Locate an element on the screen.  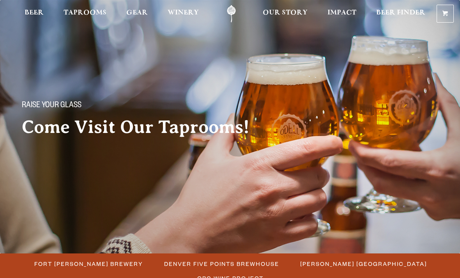
span: Beer Finder is located at coordinates (401, 13).